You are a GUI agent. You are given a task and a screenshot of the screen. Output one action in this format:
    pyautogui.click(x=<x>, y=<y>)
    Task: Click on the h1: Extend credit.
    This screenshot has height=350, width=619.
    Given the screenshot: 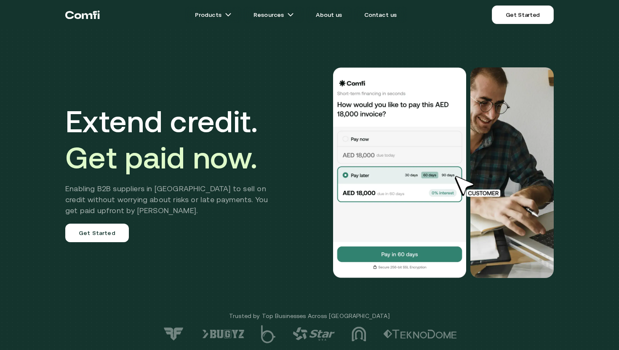 What is the action you would take?
    pyautogui.click(x=173, y=139)
    